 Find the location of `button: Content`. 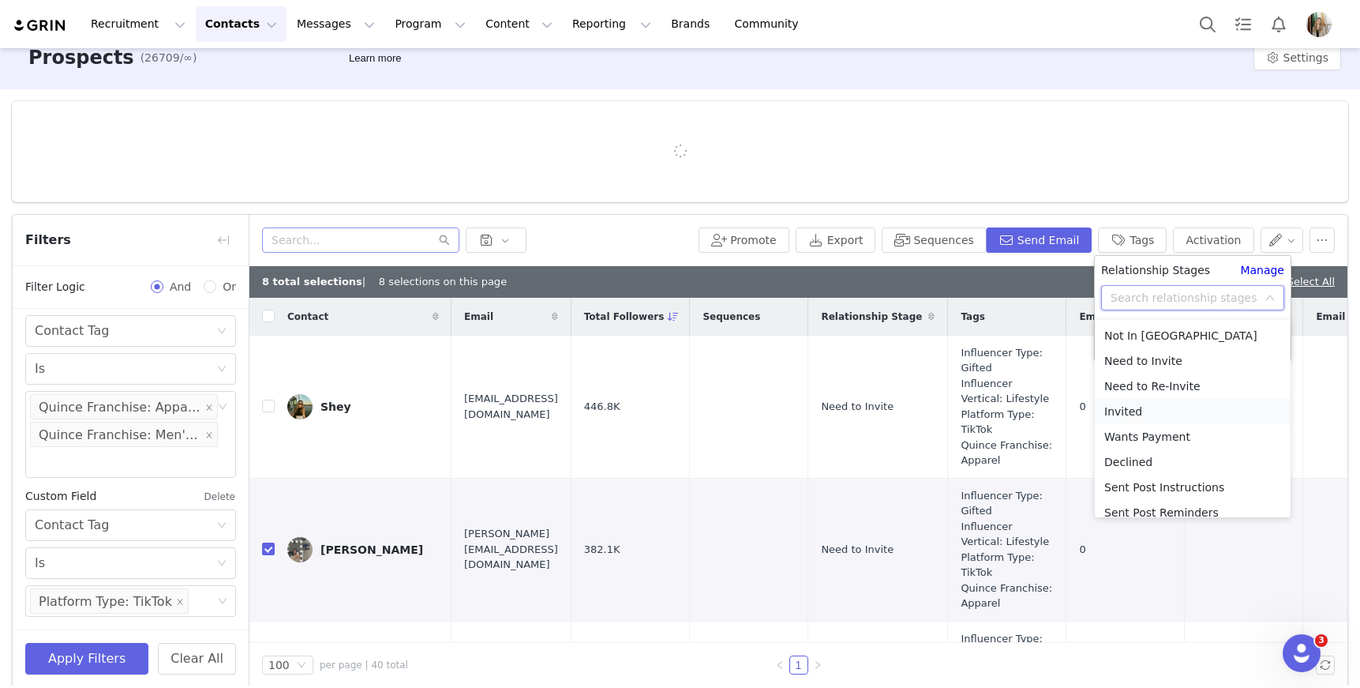

button: Content is located at coordinates (519, 24).